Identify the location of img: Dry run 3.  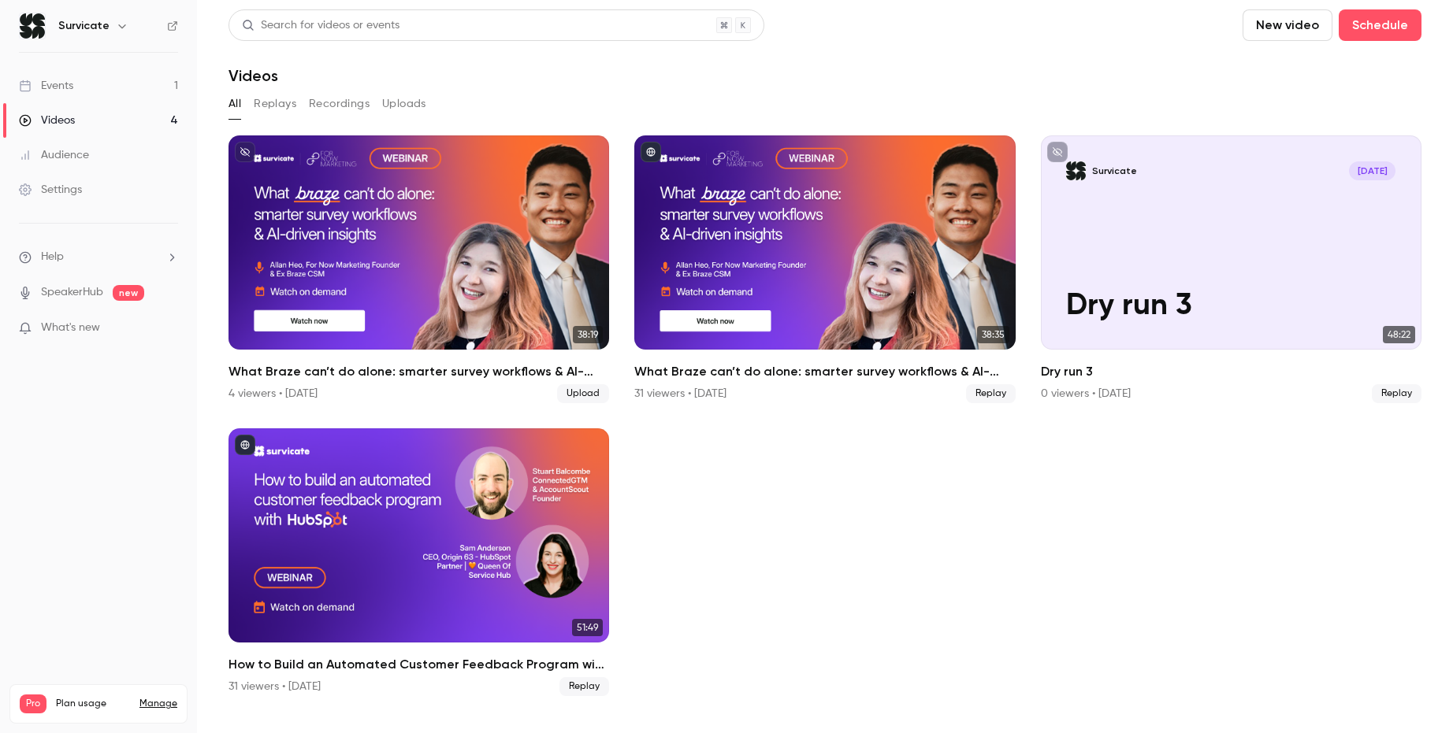
(1075, 171).